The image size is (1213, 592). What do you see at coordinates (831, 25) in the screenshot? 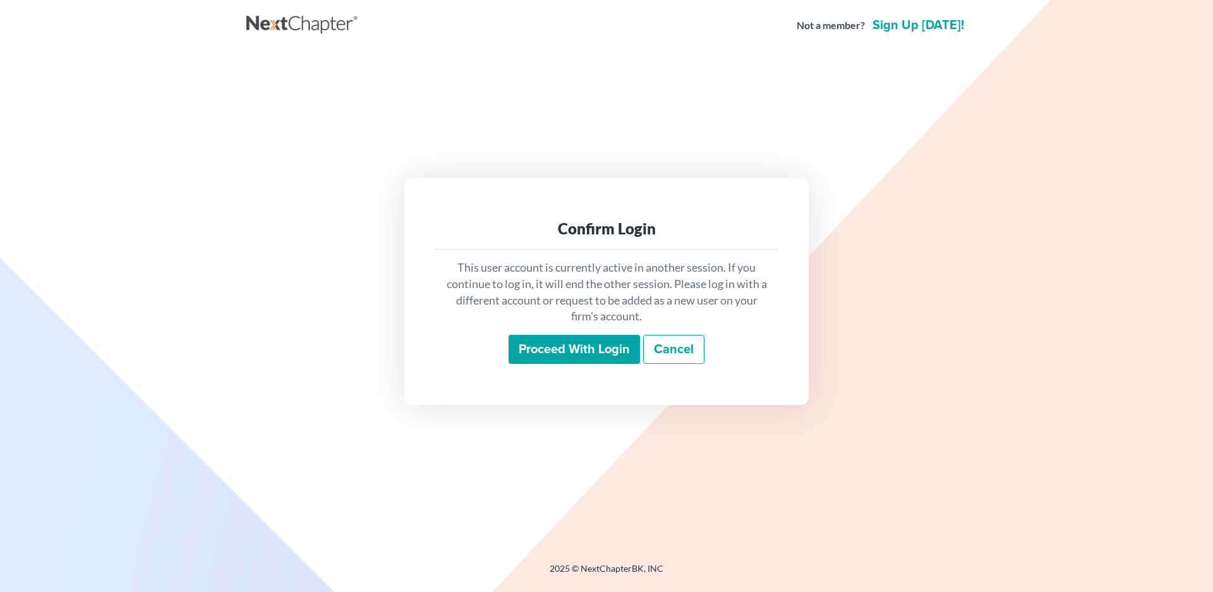
I see `strong: Not a member?` at bounding box center [831, 25].